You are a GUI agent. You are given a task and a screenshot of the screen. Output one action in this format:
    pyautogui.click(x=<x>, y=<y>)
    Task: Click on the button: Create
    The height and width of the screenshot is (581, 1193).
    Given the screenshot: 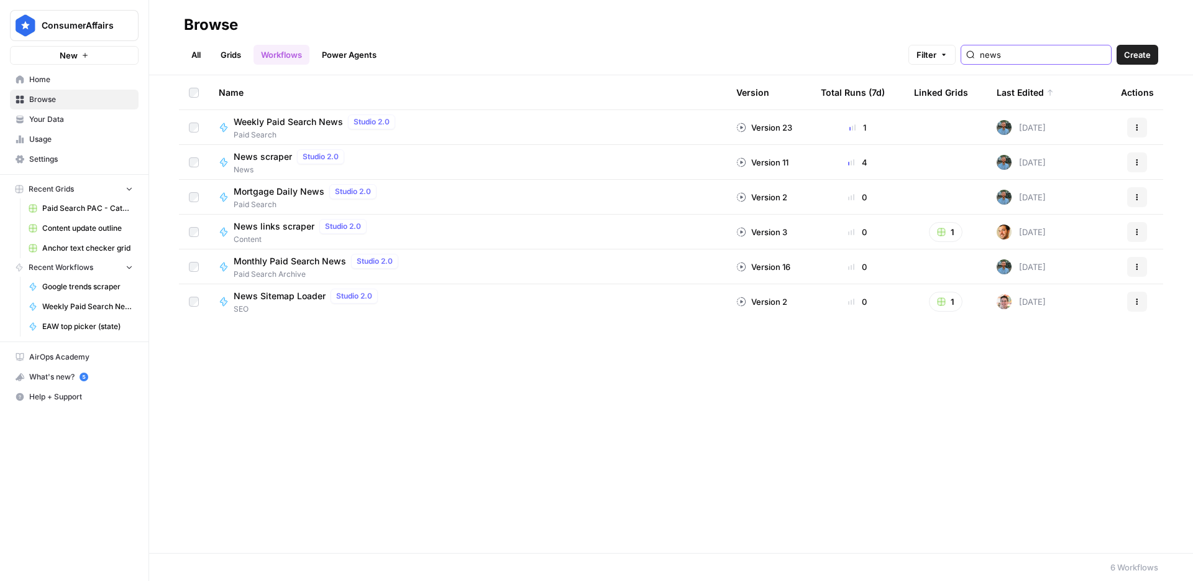 What is the action you would take?
    pyautogui.click(x=1138, y=55)
    